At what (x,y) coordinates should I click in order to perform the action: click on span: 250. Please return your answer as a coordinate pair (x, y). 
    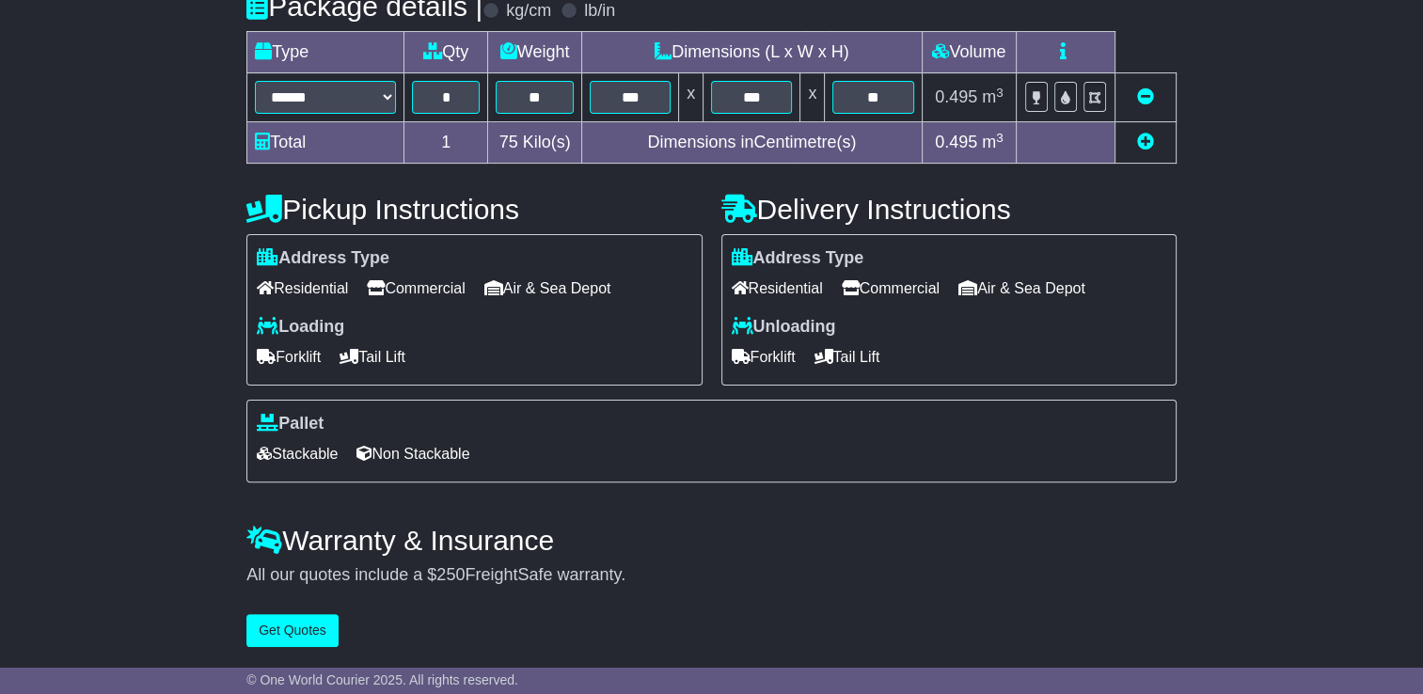
    Looking at the image, I should click on (451, 575).